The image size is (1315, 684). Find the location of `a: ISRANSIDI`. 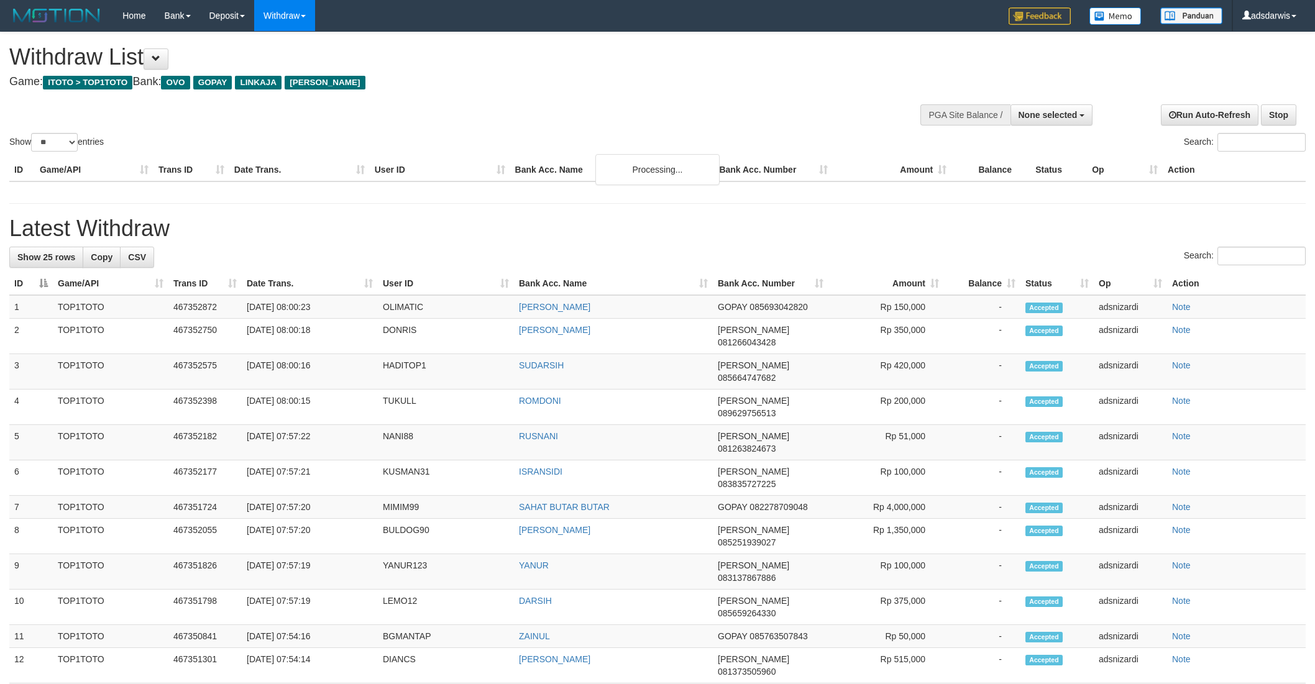

a: ISRANSIDI is located at coordinates (540, 472).